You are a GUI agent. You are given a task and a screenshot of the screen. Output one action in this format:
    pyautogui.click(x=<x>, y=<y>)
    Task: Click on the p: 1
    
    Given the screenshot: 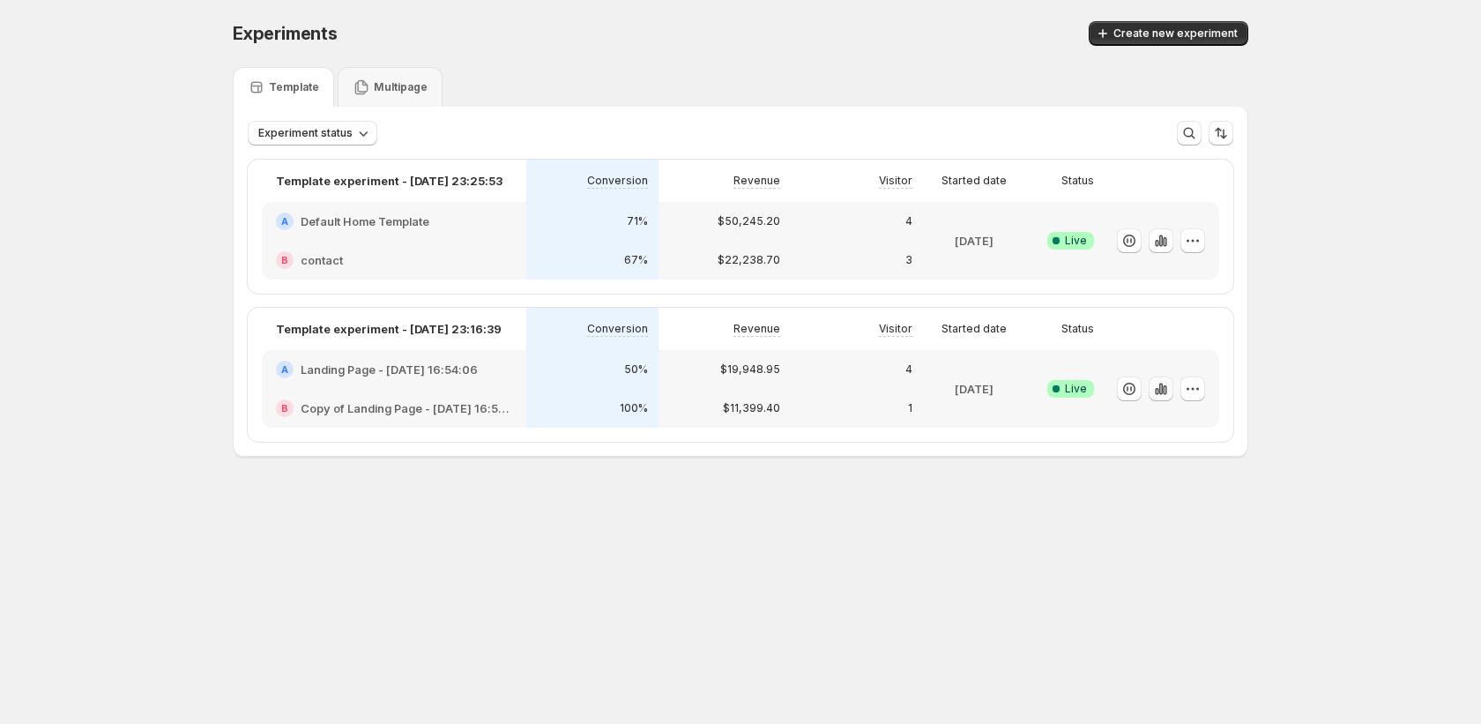 What is the action you would take?
    pyautogui.click(x=910, y=408)
    